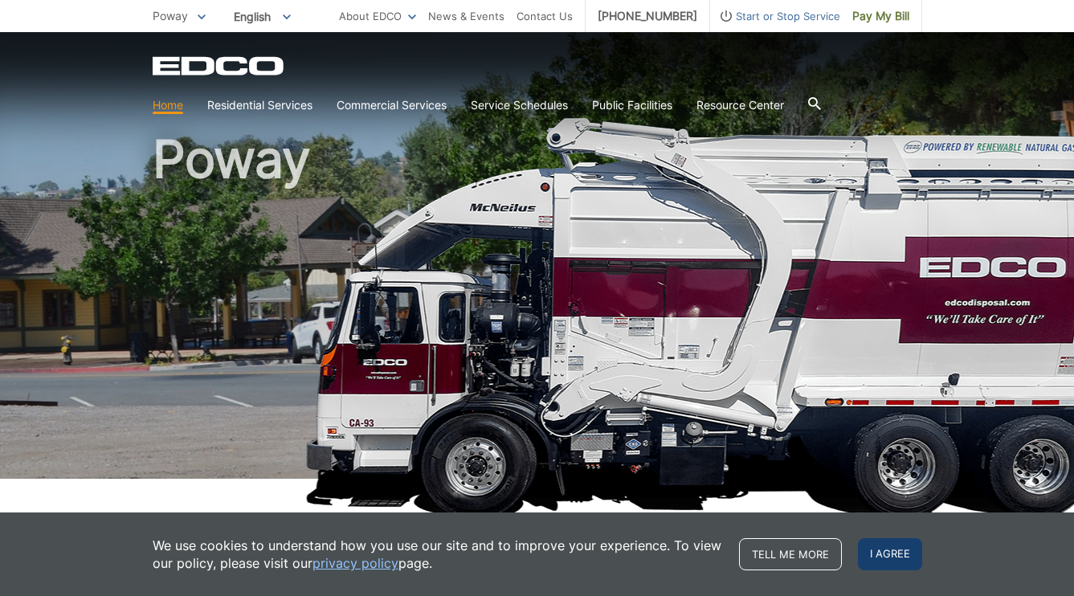 Image resolution: width=1074 pixels, height=596 pixels. Describe the element at coordinates (170, 15) in the screenshot. I see `span: Poway` at that location.